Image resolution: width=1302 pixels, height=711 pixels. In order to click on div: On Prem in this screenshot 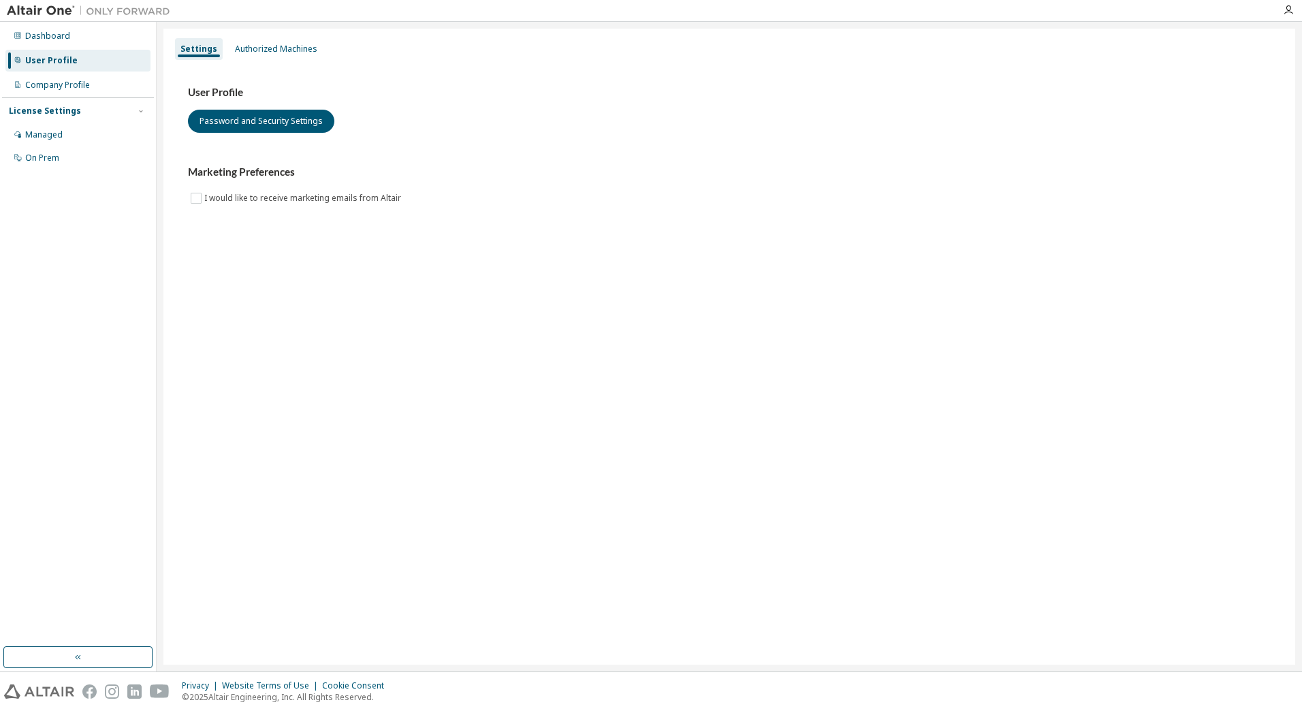, I will do `click(42, 158)`.